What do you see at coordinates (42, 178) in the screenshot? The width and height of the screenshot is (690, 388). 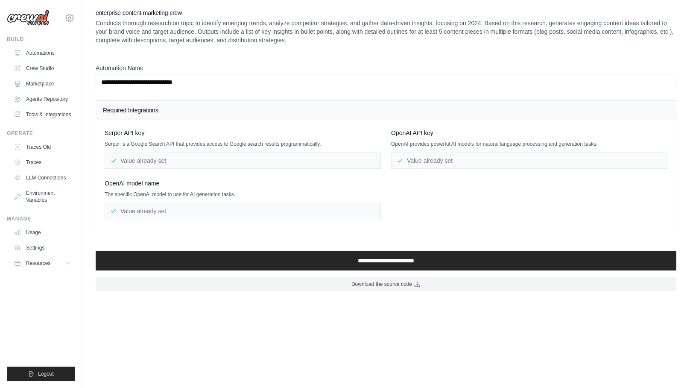 I see `a: LLM Connections` at bounding box center [42, 178].